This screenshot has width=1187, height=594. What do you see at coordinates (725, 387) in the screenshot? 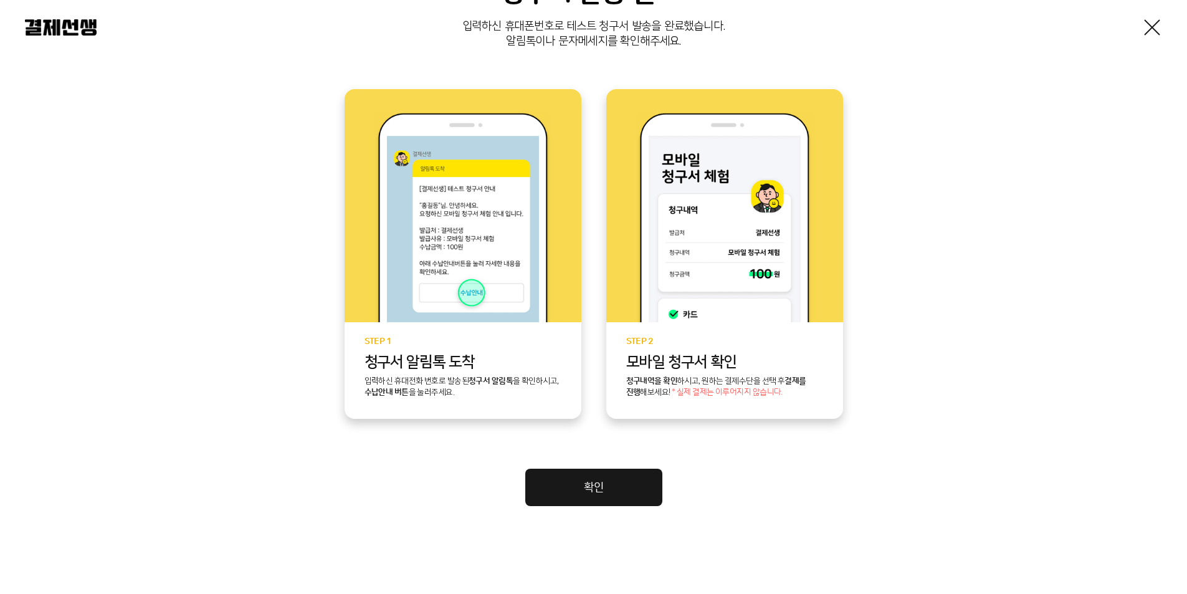
I see `p: 하시고, 원하는 결제수단을 선택 후 해보세요!` at bounding box center [725, 387].